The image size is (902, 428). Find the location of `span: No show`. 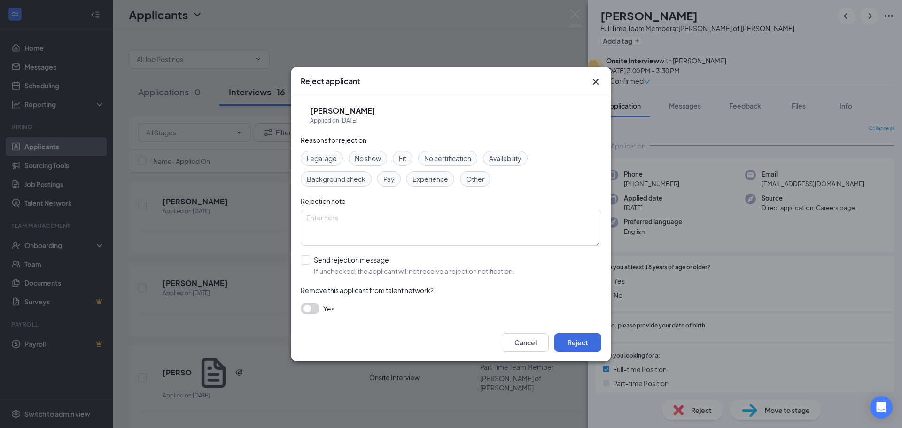

span: No show is located at coordinates (368, 158).